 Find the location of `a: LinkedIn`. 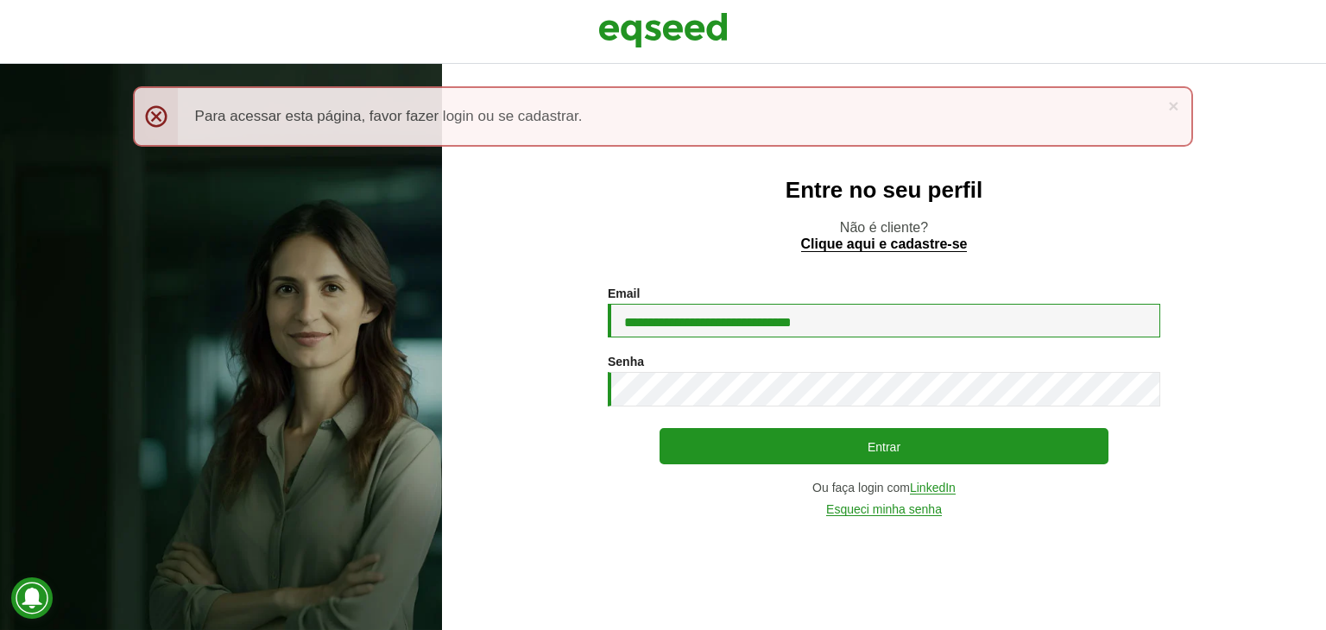

a: LinkedIn is located at coordinates (932, 488).